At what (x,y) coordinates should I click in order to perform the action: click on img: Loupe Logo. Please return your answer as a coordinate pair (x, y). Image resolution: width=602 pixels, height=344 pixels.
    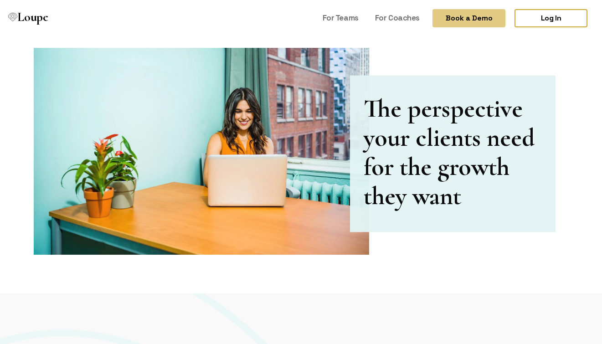
    Looking at the image, I should click on (13, 17).